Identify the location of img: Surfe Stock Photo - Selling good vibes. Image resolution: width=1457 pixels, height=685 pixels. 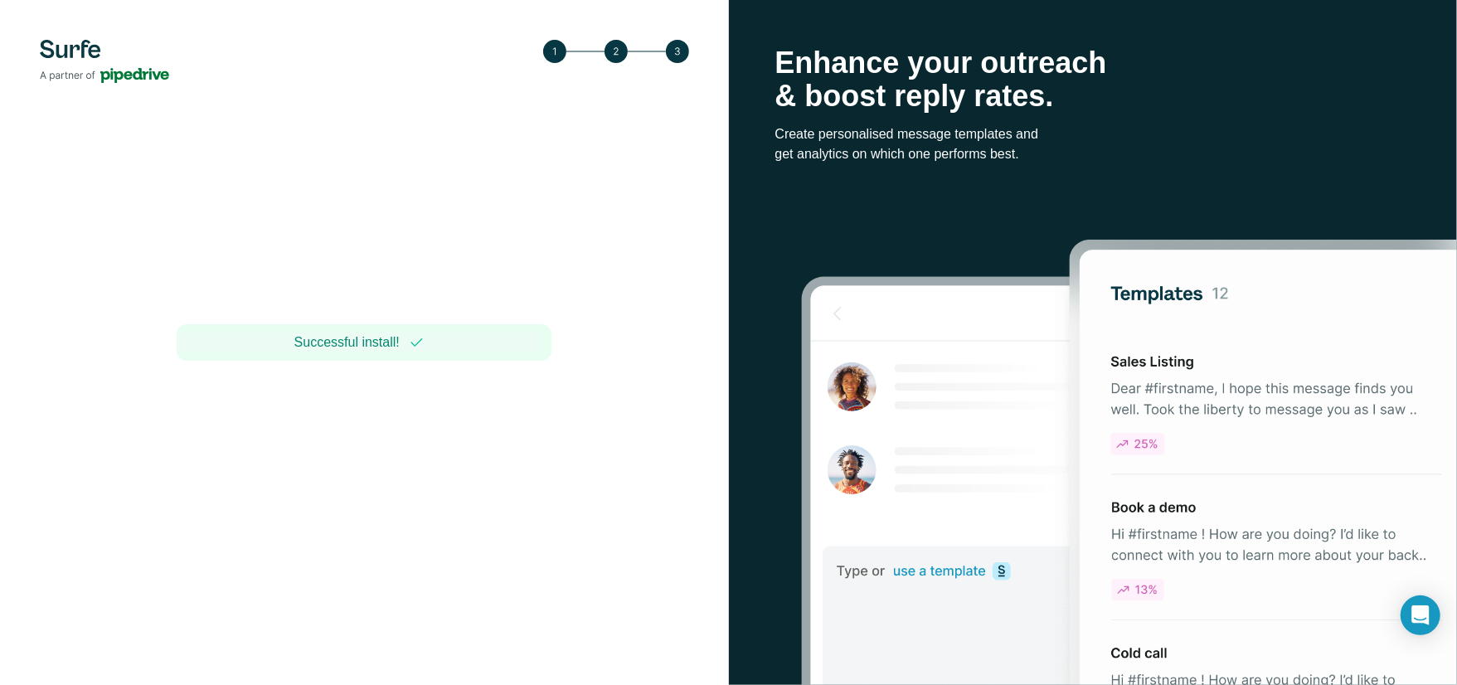
(1128, 462).